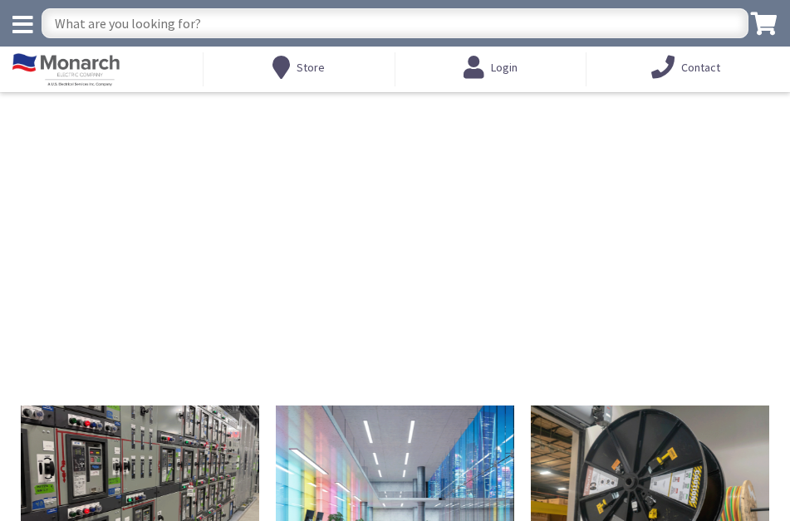 The height and width of the screenshot is (521, 790). What do you see at coordinates (700, 67) in the screenshot?
I see `span: Contact` at bounding box center [700, 67].